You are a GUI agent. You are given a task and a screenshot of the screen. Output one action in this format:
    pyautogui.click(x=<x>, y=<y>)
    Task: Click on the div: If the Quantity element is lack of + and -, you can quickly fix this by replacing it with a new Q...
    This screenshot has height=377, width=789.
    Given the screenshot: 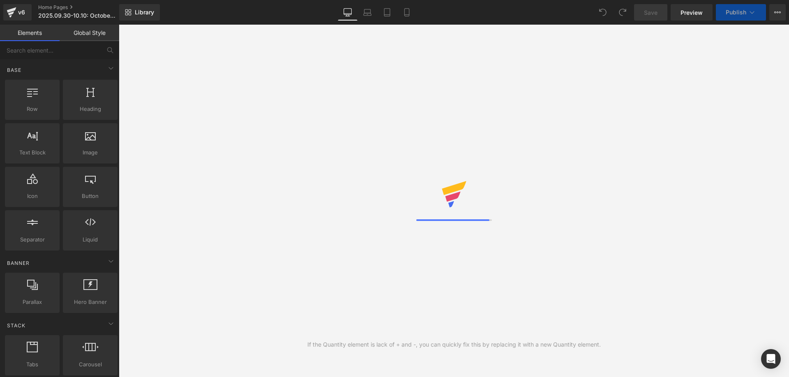 What is the action you would take?
    pyautogui.click(x=454, y=345)
    